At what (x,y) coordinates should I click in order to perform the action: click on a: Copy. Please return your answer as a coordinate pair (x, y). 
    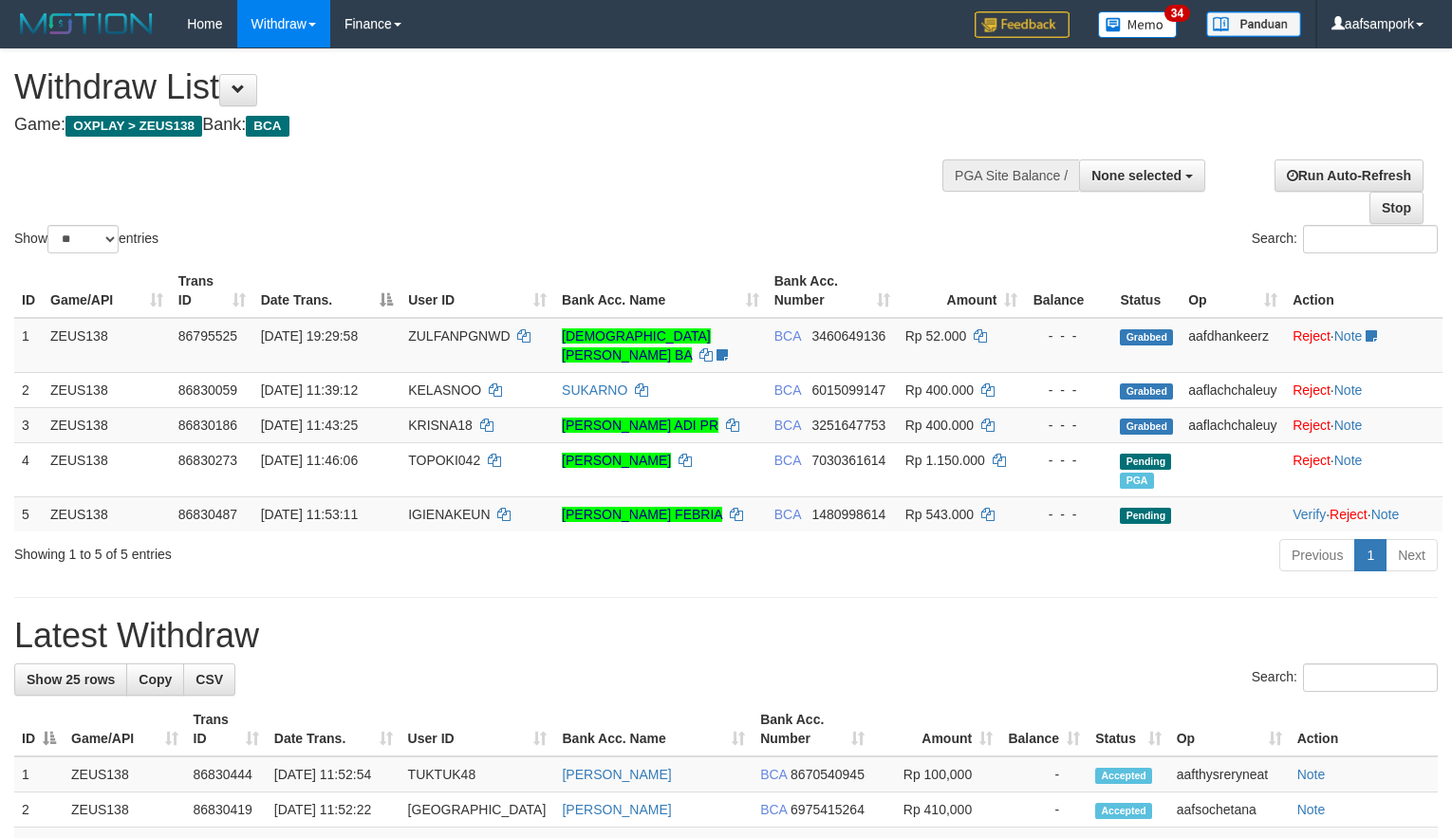
    Looking at the image, I should click on (155, 679).